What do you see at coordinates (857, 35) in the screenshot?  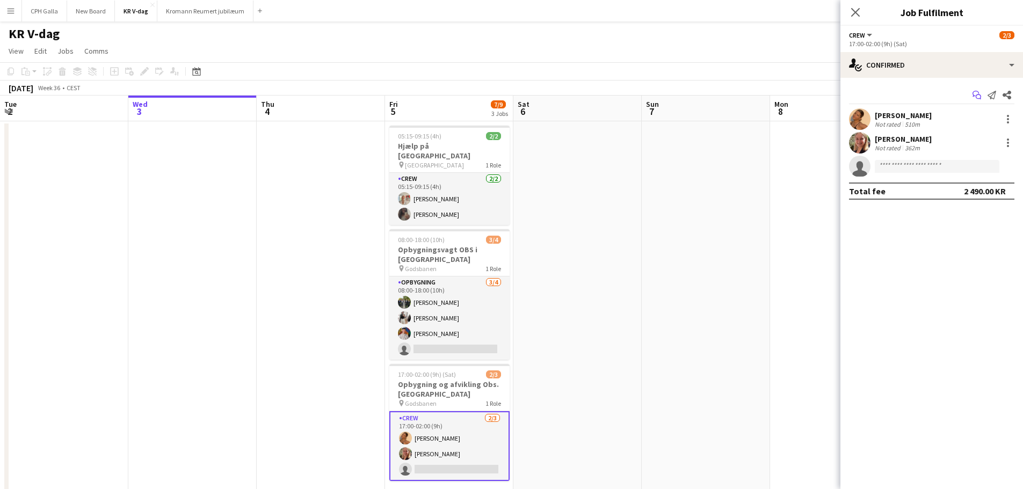 I see `span: Crew` at bounding box center [857, 35].